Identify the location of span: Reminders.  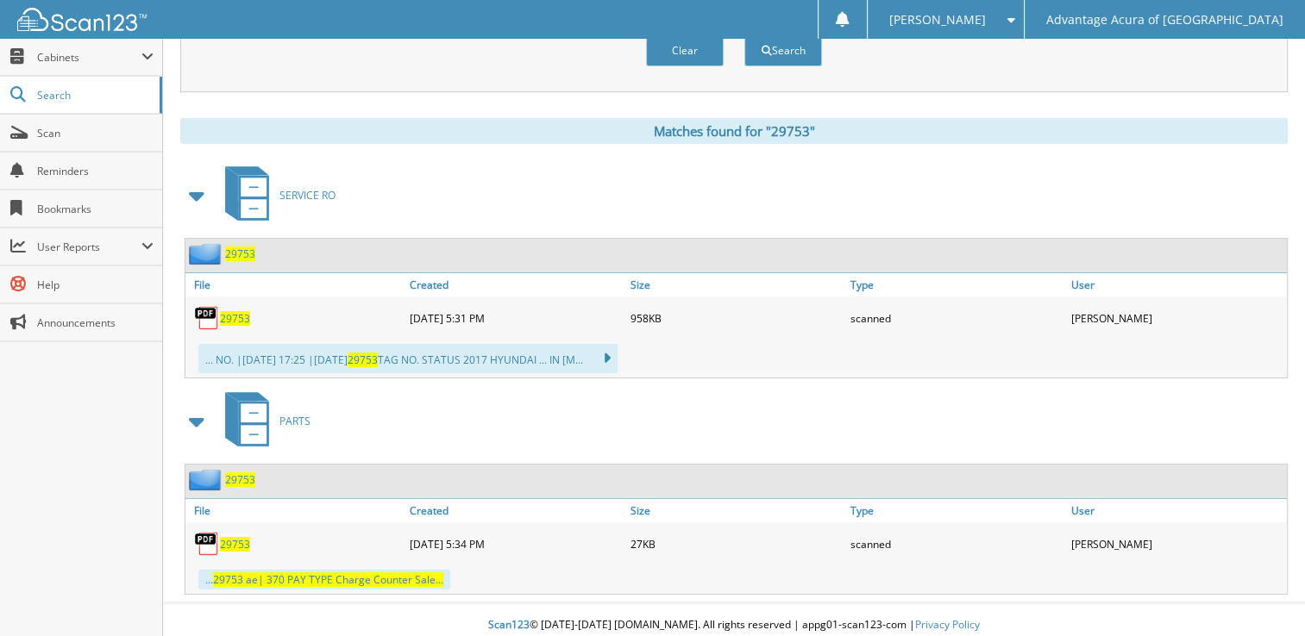
(95, 171).